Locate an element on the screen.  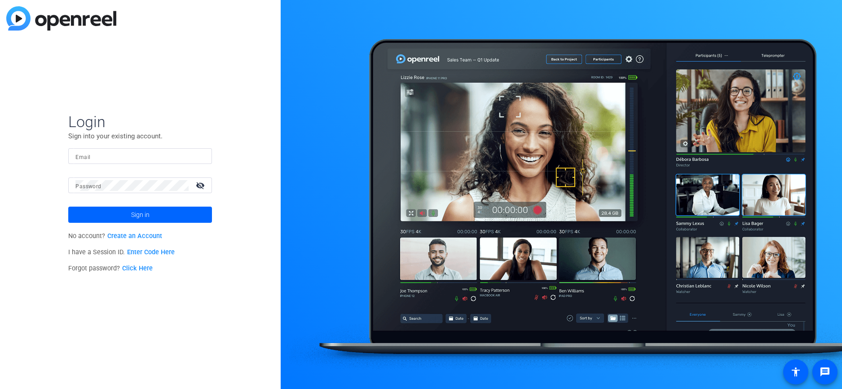
a: Click Here is located at coordinates (137, 268).